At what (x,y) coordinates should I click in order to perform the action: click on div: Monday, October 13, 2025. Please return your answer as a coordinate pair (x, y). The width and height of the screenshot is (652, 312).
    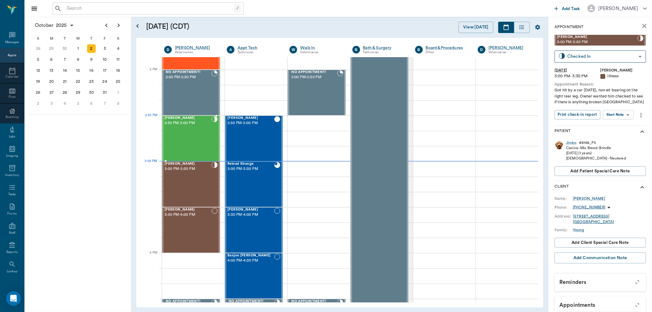
    Looking at the image, I should click on (51, 71).